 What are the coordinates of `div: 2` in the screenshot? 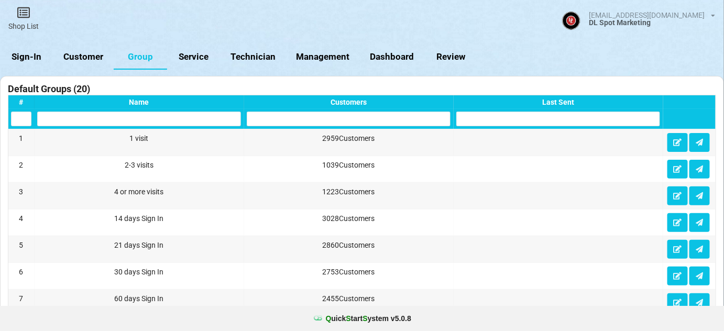 It's located at (21, 165).